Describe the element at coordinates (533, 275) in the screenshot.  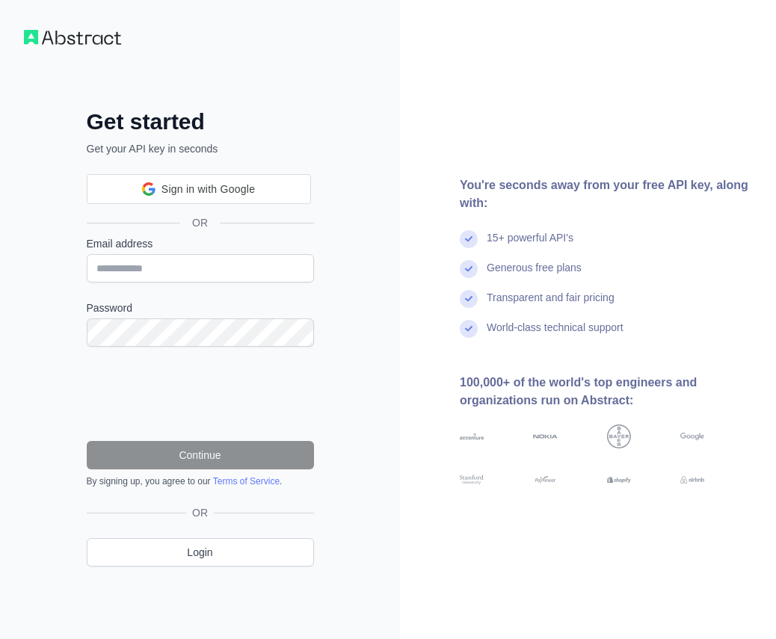
I see `div: Generous free plans` at that location.